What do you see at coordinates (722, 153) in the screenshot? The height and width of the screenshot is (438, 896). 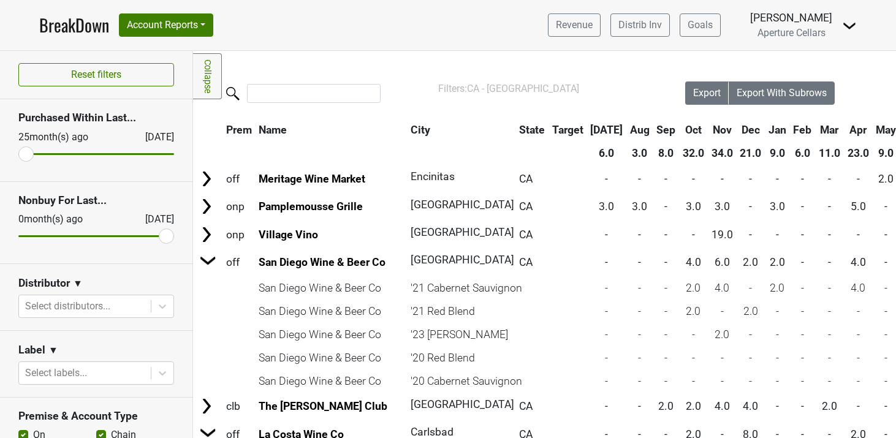 I see `th: 34.0` at bounding box center [722, 153].